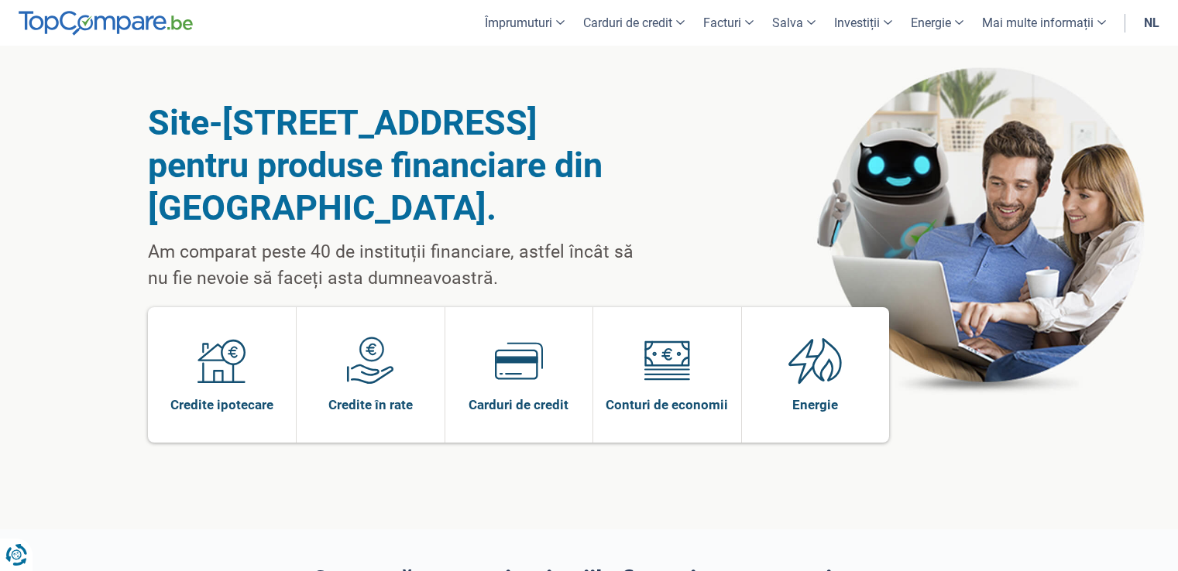  What do you see at coordinates (370, 405) in the screenshot?
I see `font: Credite în rate` at bounding box center [370, 405].